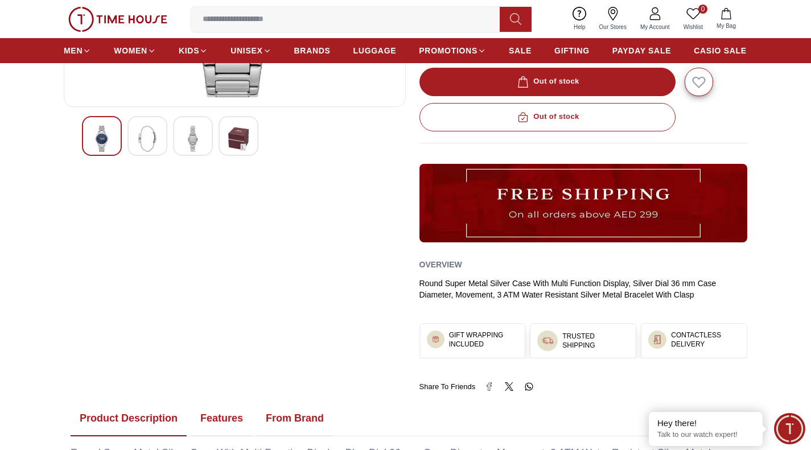 This screenshot has width=811, height=450. Describe the element at coordinates (613, 27) in the screenshot. I see `span: Our Stores` at that location.